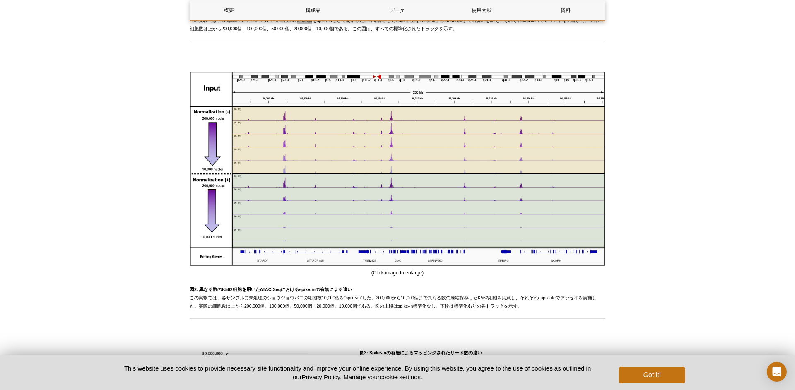 This screenshot has height=390, width=795. Describe the element at coordinates (357, 373) in the screenshot. I see `p: This website uses cookies to provide necessary site functionality and improve your online experie...` at that location.